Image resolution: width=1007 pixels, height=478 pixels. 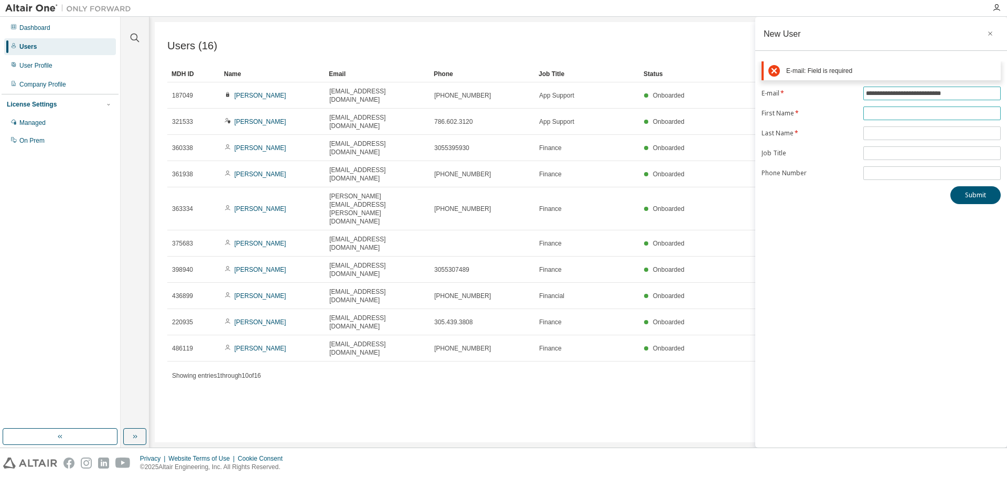 I want to click on img: altair_logo.svg, so click(x=30, y=462).